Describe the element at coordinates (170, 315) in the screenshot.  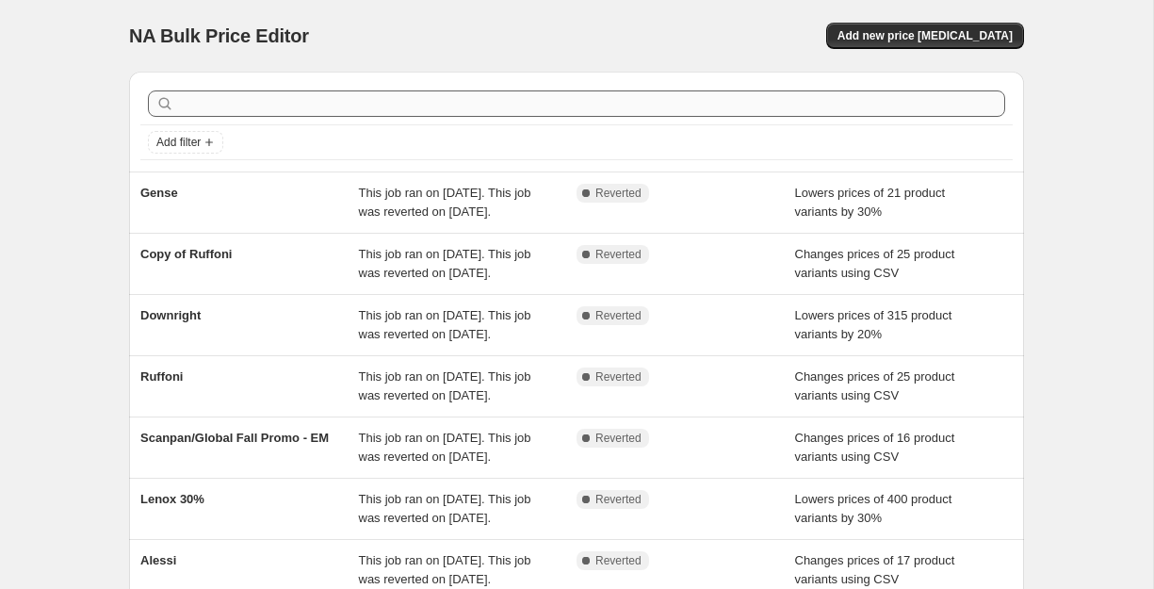
I see `span: Downright` at that location.